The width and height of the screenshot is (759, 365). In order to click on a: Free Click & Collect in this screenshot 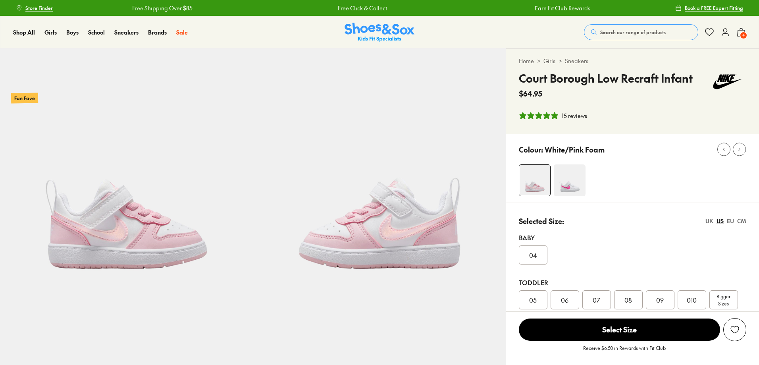, I will do `click(360, 8)`.